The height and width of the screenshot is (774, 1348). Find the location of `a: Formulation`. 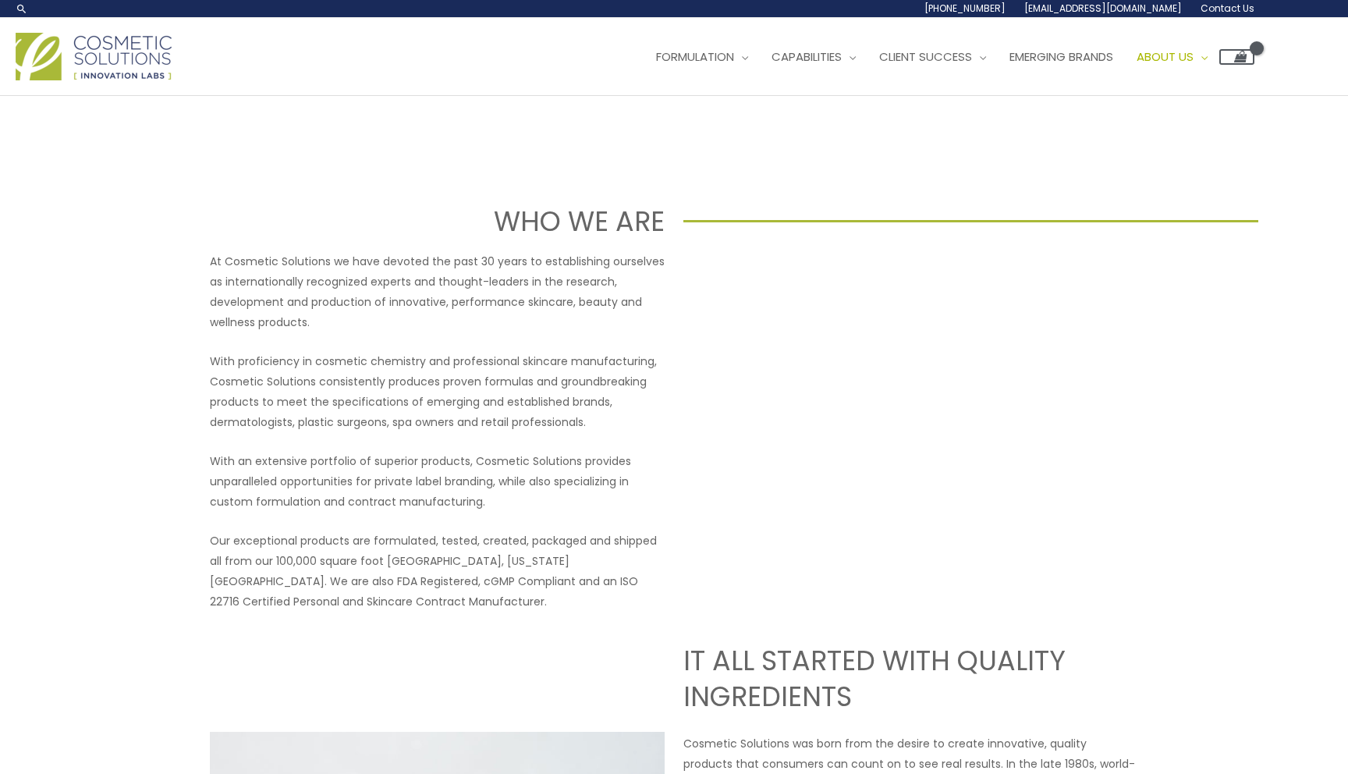

a: Formulation is located at coordinates (702, 57).